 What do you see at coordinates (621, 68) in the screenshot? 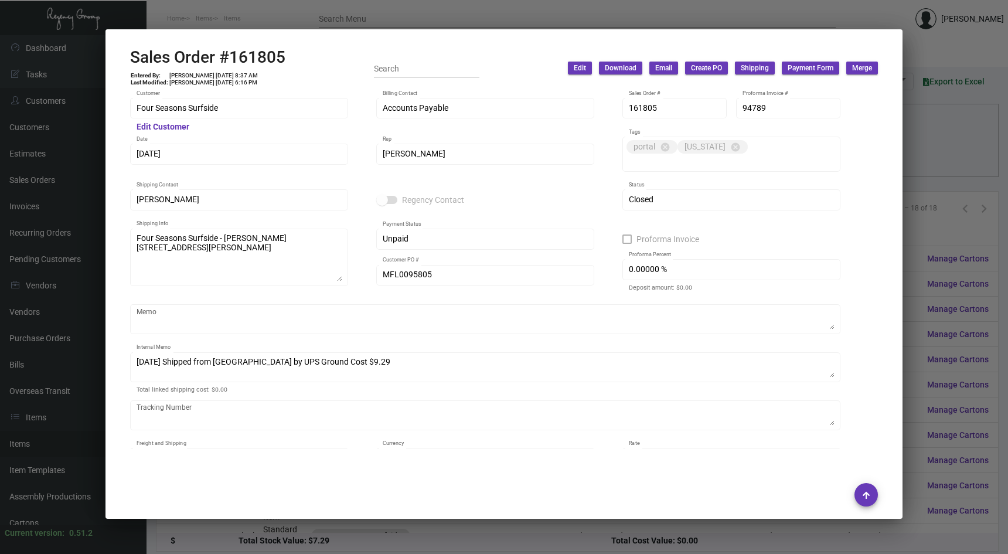
I see `span: Download` at bounding box center [621, 68].